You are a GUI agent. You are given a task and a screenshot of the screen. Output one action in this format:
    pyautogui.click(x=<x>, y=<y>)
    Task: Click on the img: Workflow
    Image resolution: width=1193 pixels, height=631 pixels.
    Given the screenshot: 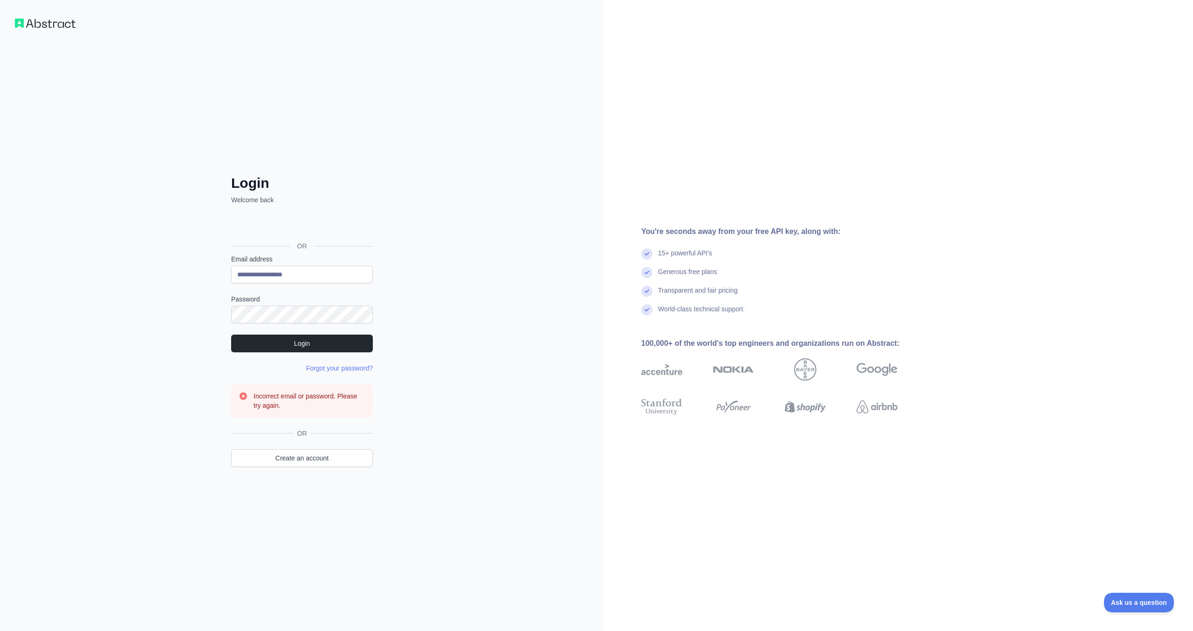 What is the action you would take?
    pyautogui.click(x=45, y=23)
    